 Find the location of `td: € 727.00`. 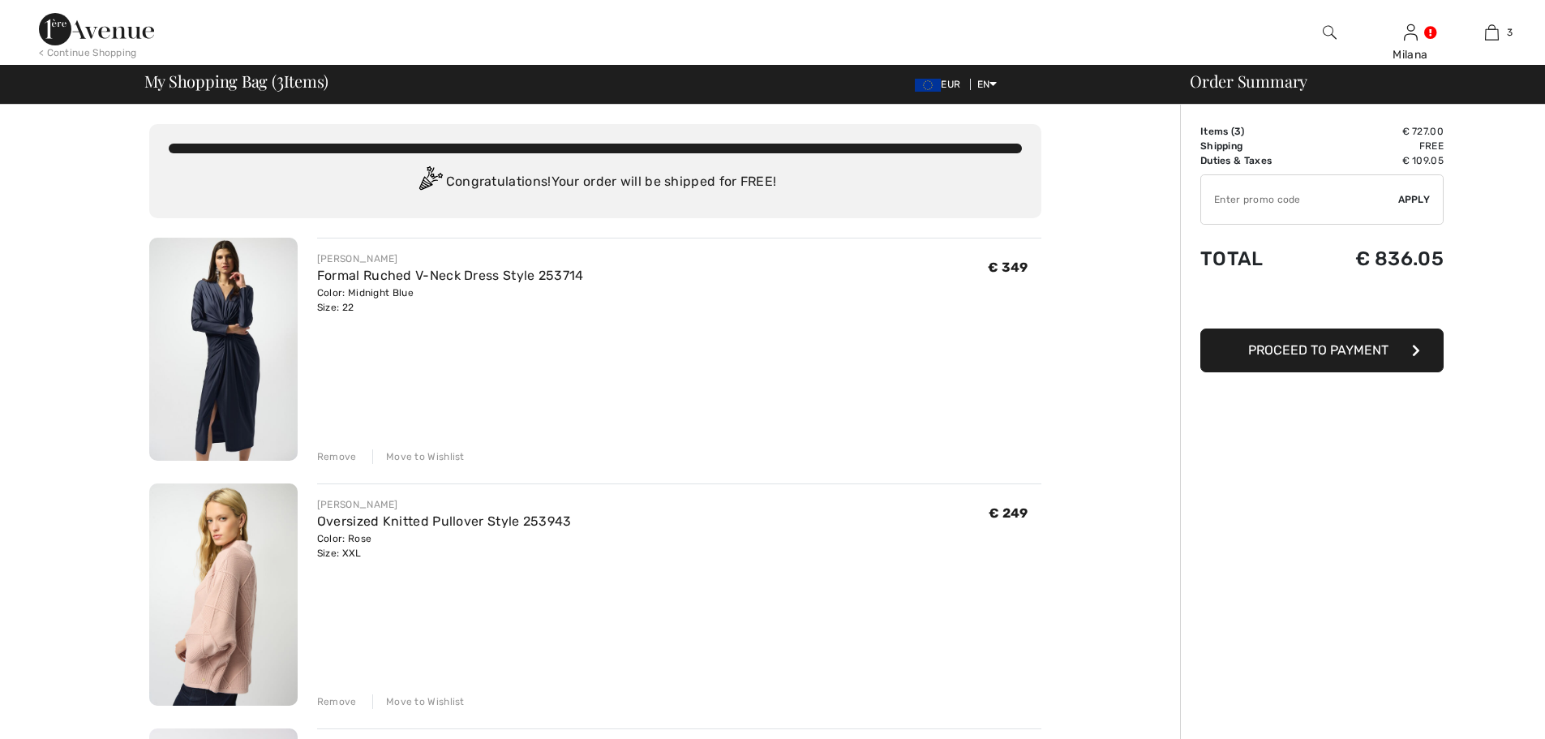

td: € 727.00 is located at coordinates (1376, 131).